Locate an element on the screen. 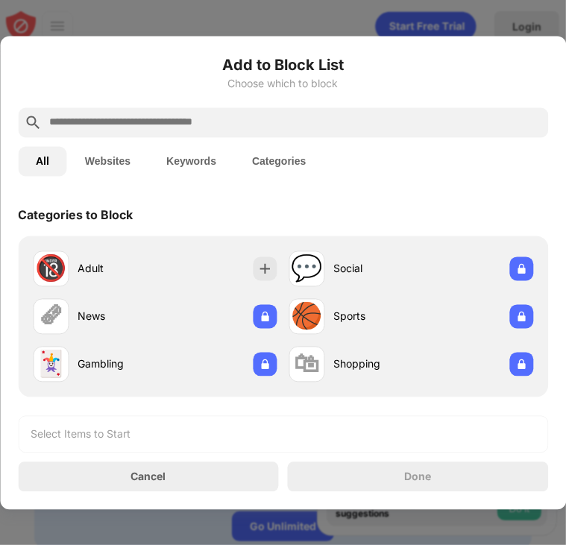  button: Keywords is located at coordinates (191, 161).